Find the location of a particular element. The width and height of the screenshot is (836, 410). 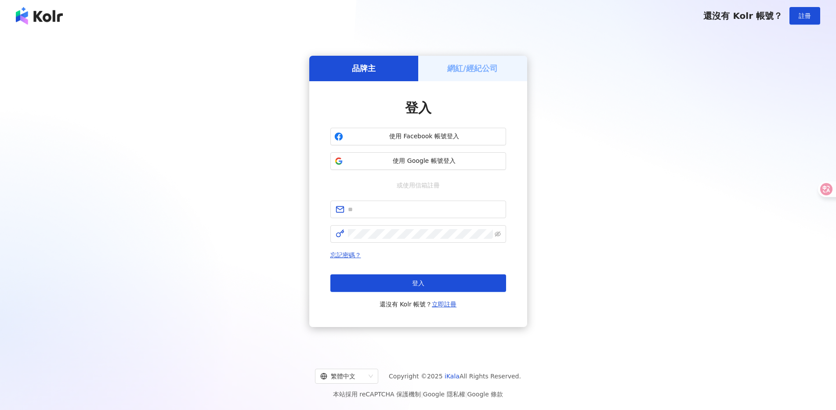

button: 登入 is located at coordinates (418, 283).